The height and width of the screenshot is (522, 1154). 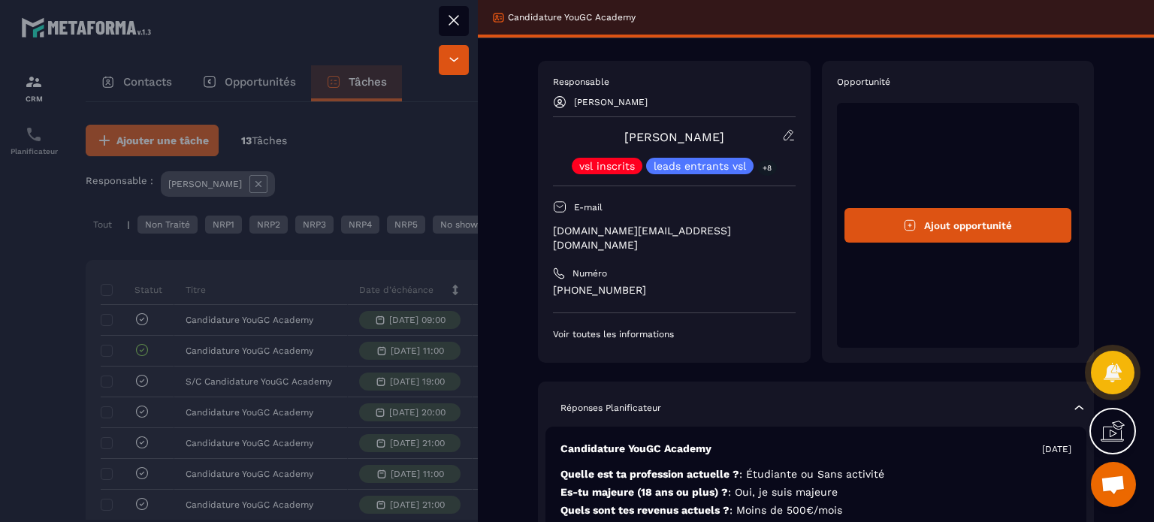 What do you see at coordinates (812, 474) in the screenshot?
I see `span: : Étudiante ou Sans activité` at bounding box center [812, 474].